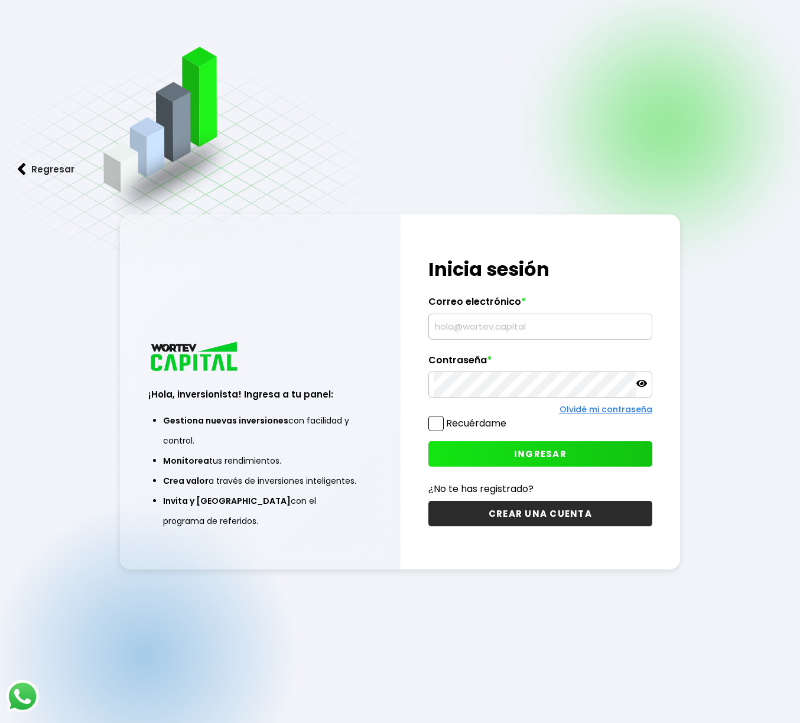 The image size is (800, 723). Describe the element at coordinates (540, 454) in the screenshot. I see `button: INGRESAR` at that location.